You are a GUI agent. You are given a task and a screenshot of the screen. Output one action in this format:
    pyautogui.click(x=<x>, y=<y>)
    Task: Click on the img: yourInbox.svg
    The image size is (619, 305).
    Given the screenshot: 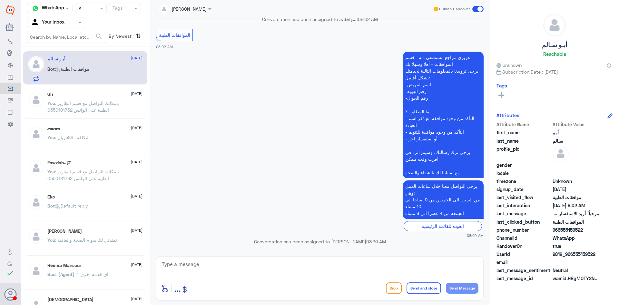 What is the action you would take?
    pyautogui.click(x=35, y=23)
    